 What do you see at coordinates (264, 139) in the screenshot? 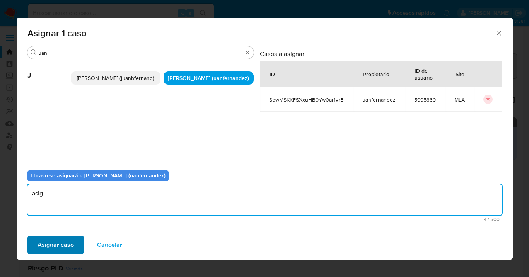
I see `div: assign-modal` at bounding box center [264, 139].